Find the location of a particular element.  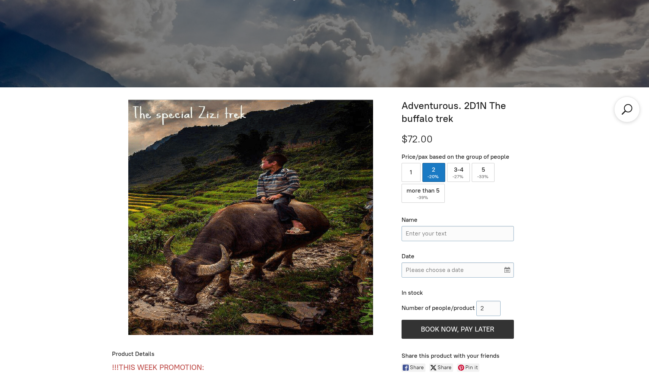

span: Number of people/product is located at coordinates (438, 307).